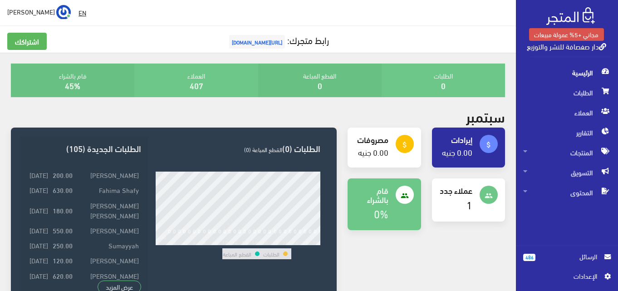 The width and height of the screenshot is (618, 291). I want to click on span: التقارير, so click(567, 133).